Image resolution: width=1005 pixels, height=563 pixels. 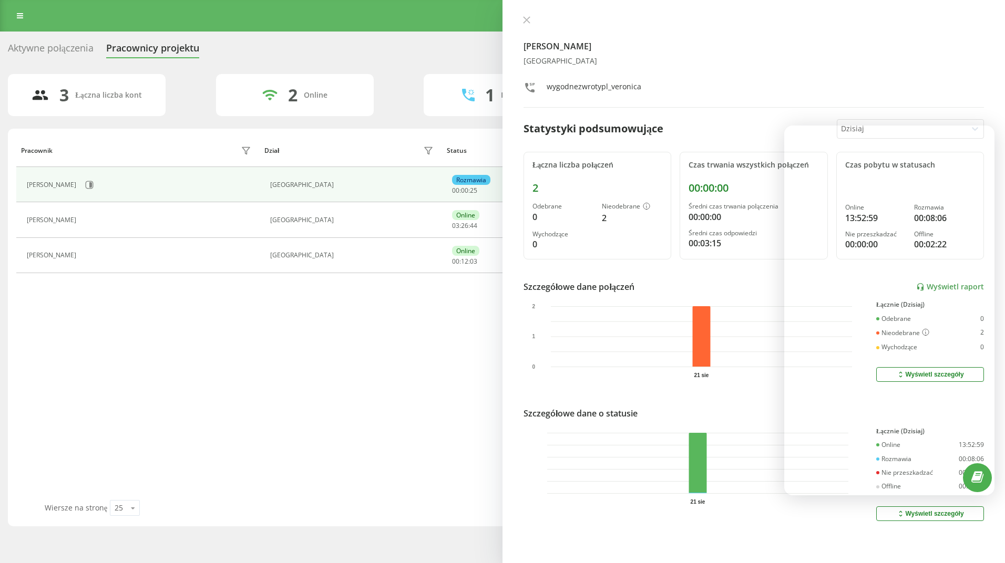 I want to click on span: 12, so click(x=465, y=261).